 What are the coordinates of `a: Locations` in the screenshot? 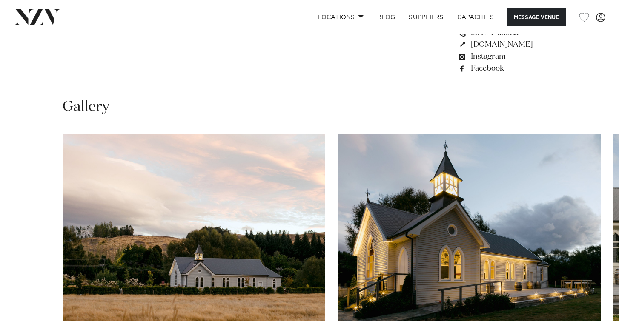 It's located at (340, 17).